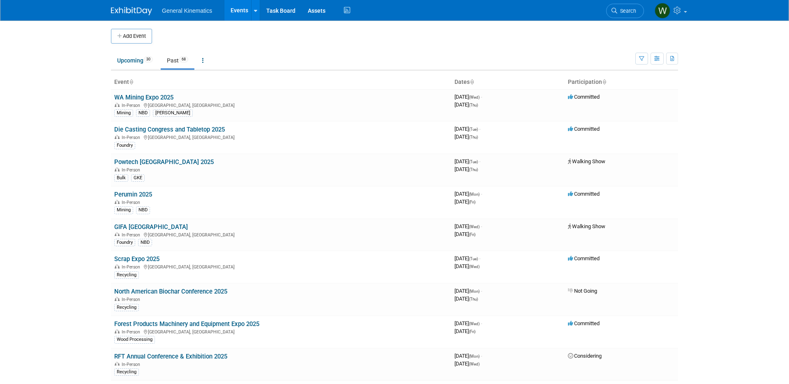 The width and height of the screenshot is (789, 384). I want to click on a: Forest Products Machinery and Equipment Expo 2025, so click(187, 324).